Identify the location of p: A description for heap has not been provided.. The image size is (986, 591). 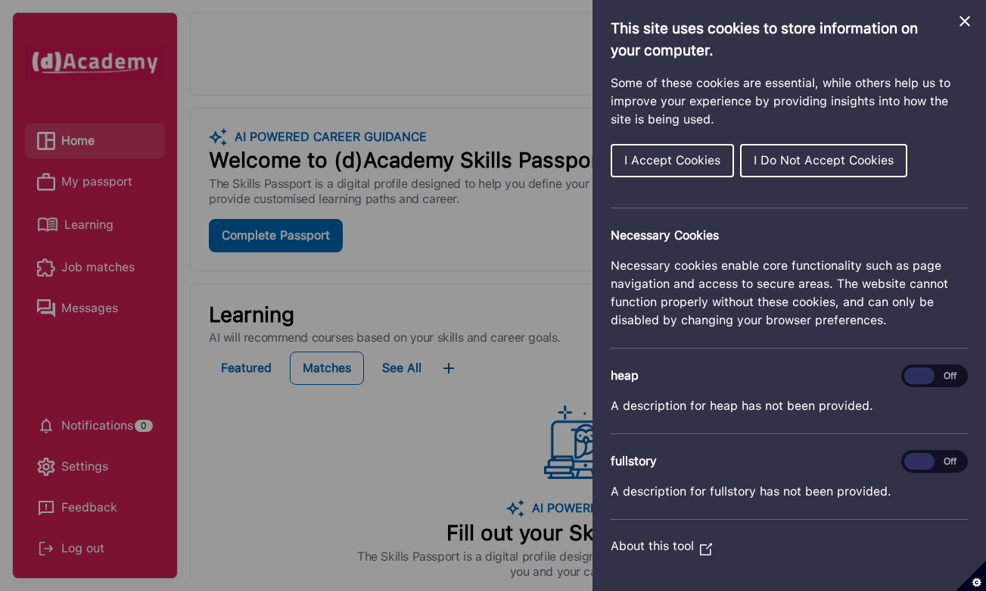
(790, 406).